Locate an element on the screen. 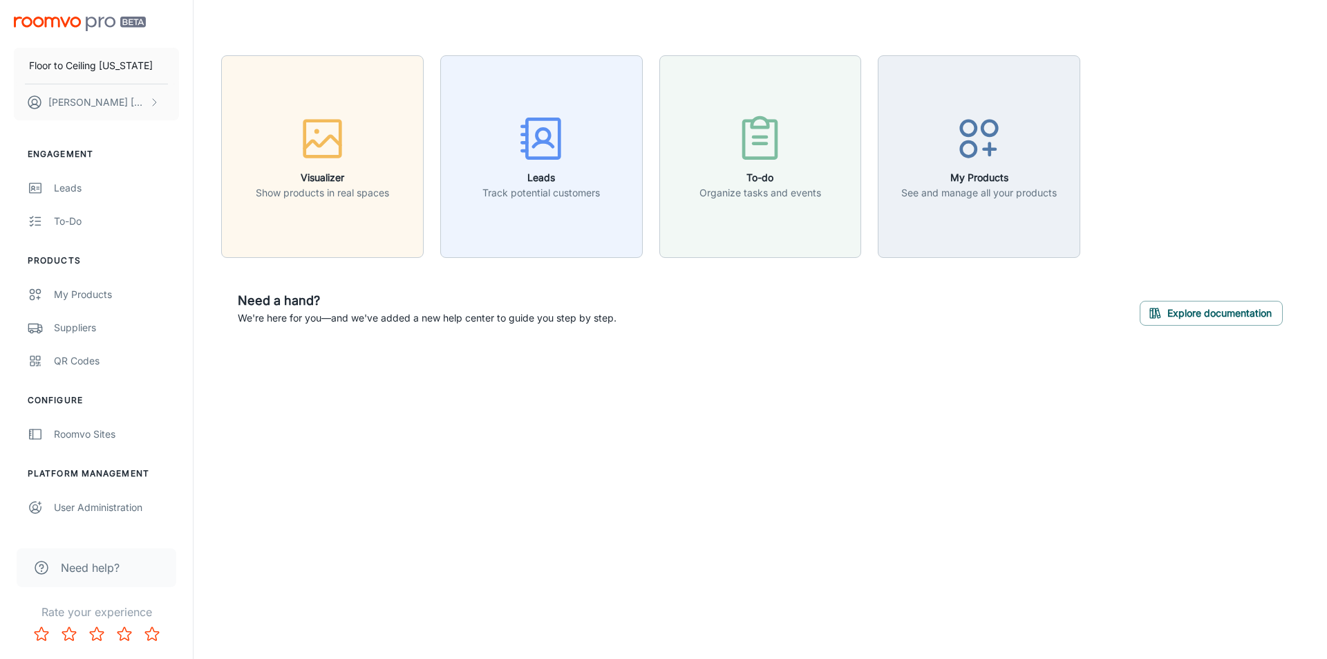 The width and height of the screenshot is (1327, 659). p: Track potential customers is located at coordinates (541, 193).